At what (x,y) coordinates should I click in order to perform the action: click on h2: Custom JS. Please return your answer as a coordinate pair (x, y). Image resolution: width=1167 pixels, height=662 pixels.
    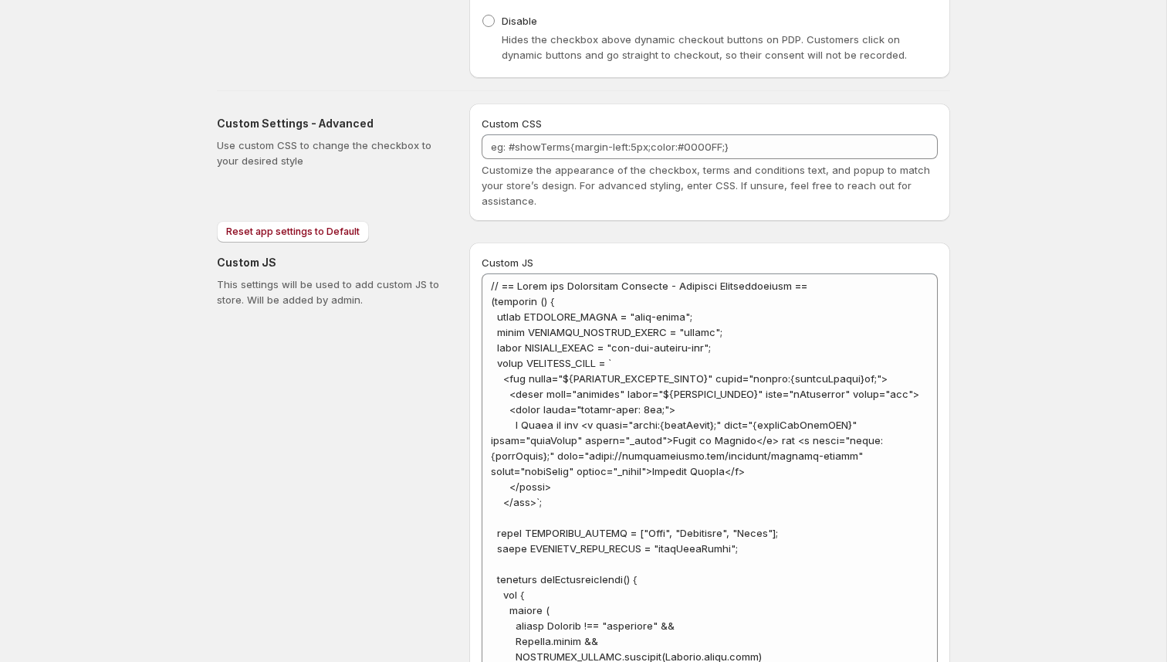
    Looking at the image, I should click on (330, 262).